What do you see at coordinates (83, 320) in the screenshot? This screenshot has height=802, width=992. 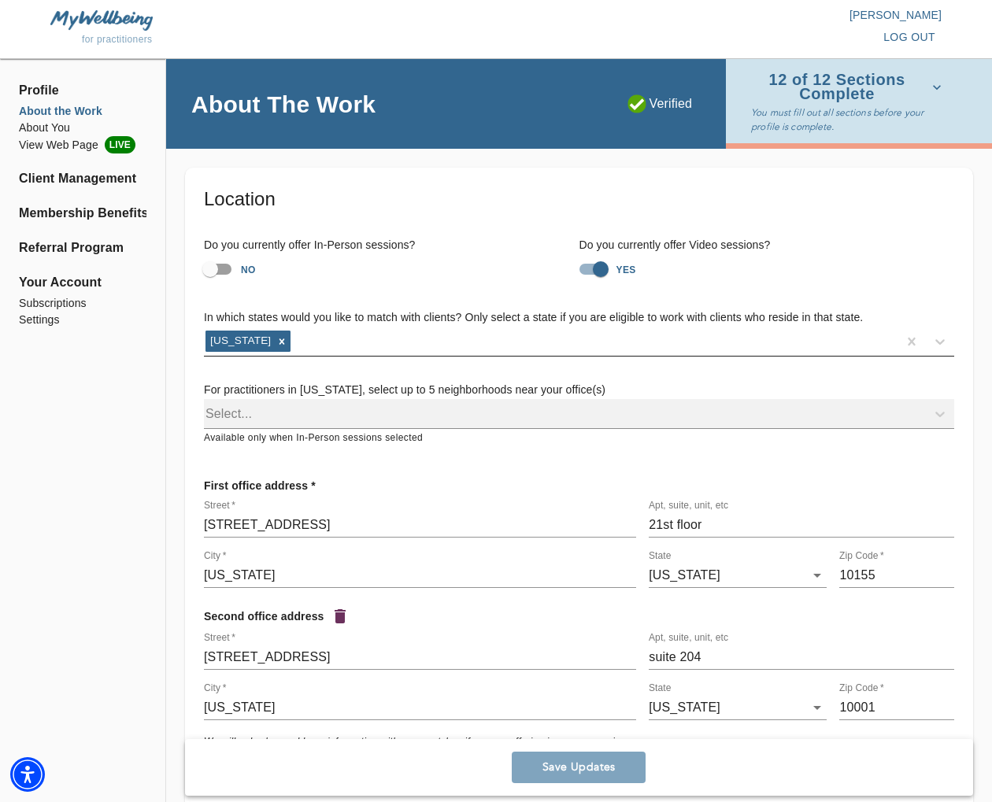 I see `a: Settings` at bounding box center [83, 320].